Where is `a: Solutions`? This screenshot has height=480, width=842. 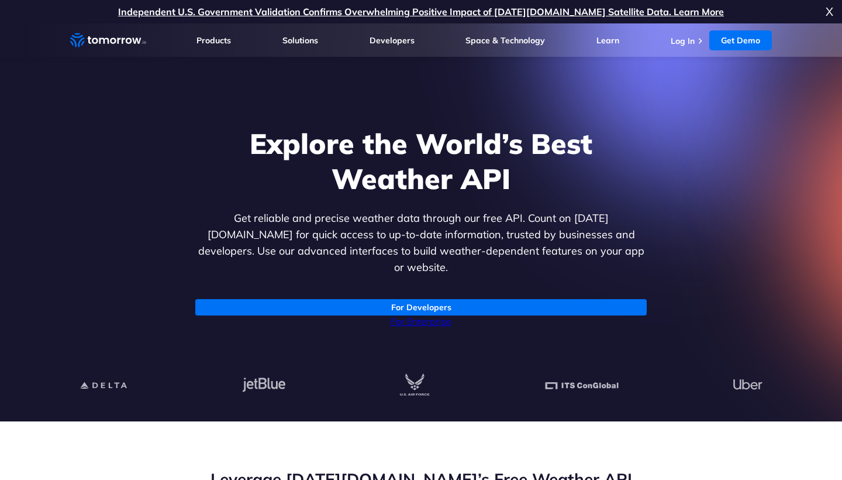
a: Solutions is located at coordinates (300, 40).